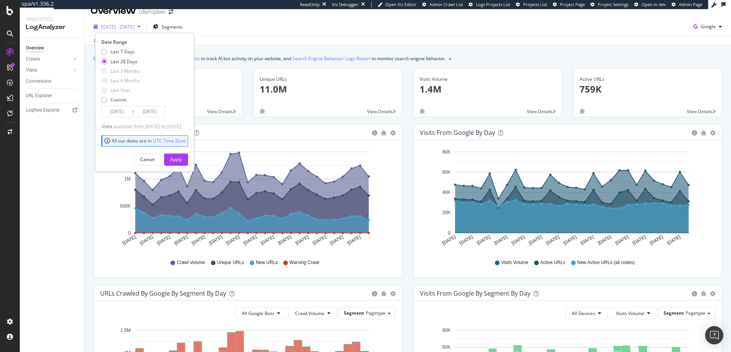  Describe the element at coordinates (150, 112) in the screenshot. I see `input: End Date` at that location.